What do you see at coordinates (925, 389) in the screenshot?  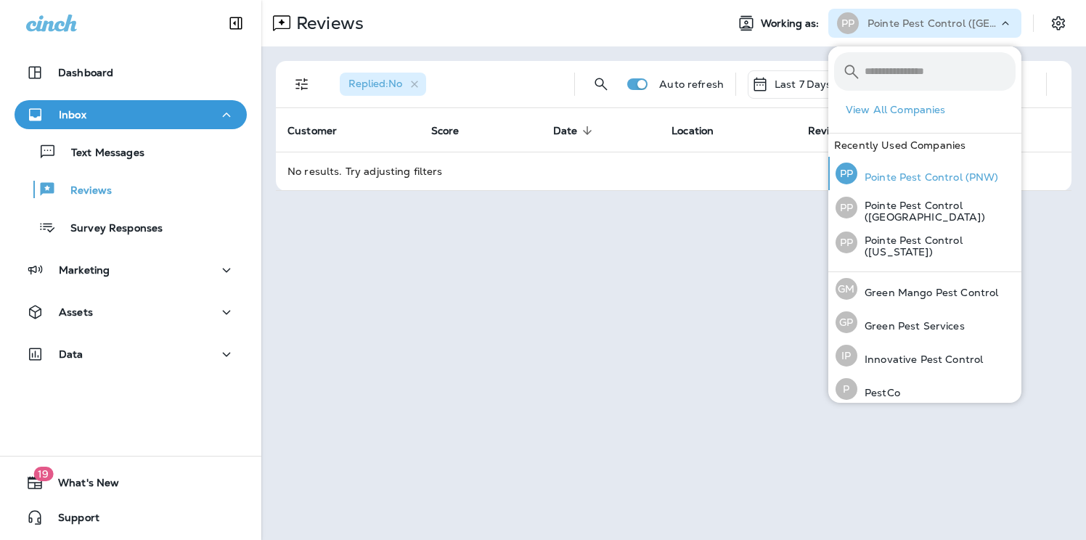 I see `button: PPestCo` at bounding box center [925, 389].